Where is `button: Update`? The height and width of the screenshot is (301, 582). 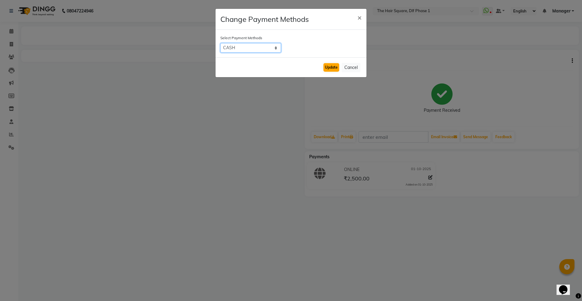
button: Update is located at coordinates (332, 67).